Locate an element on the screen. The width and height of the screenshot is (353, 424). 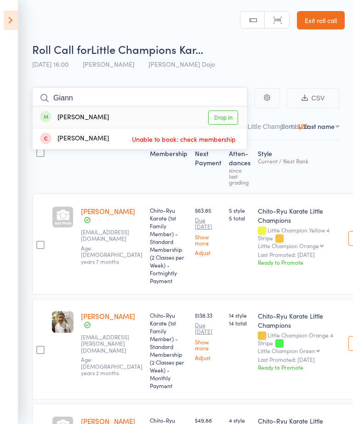
div: Current / Next Rank is located at coordinates (300, 161).